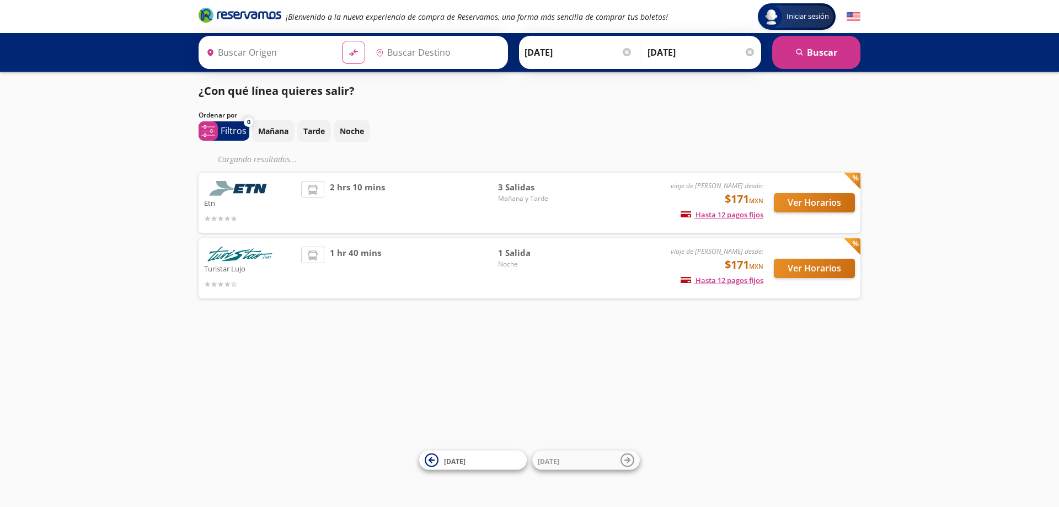  What do you see at coordinates (249, 122) in the screenshot?
I see `span: 0` at bounding box center [249, 122].